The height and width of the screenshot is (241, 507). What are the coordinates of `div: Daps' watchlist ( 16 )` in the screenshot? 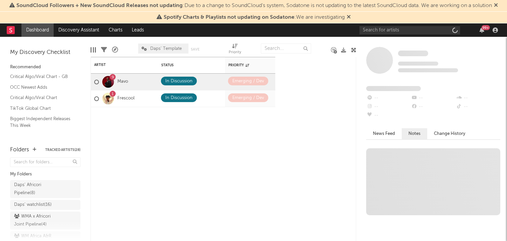 It's located at (33, 205).